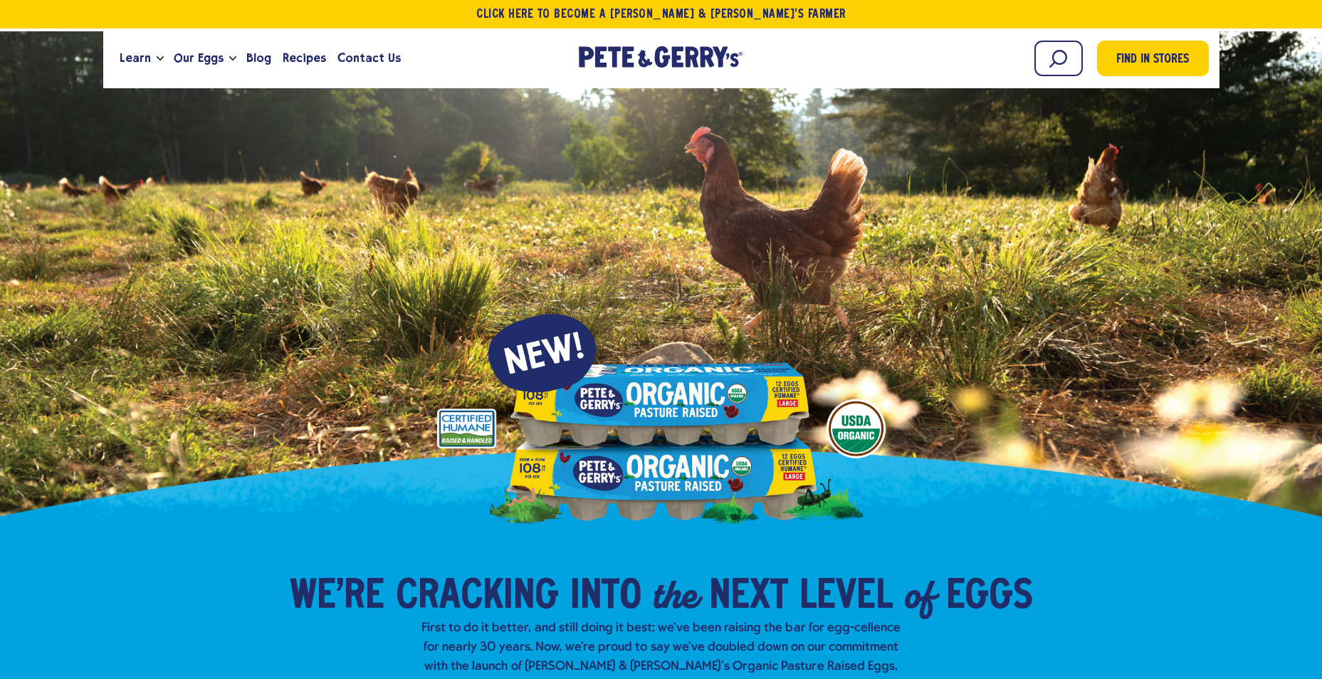  I want to click on a: Find in Stores, so click(1153, 58).